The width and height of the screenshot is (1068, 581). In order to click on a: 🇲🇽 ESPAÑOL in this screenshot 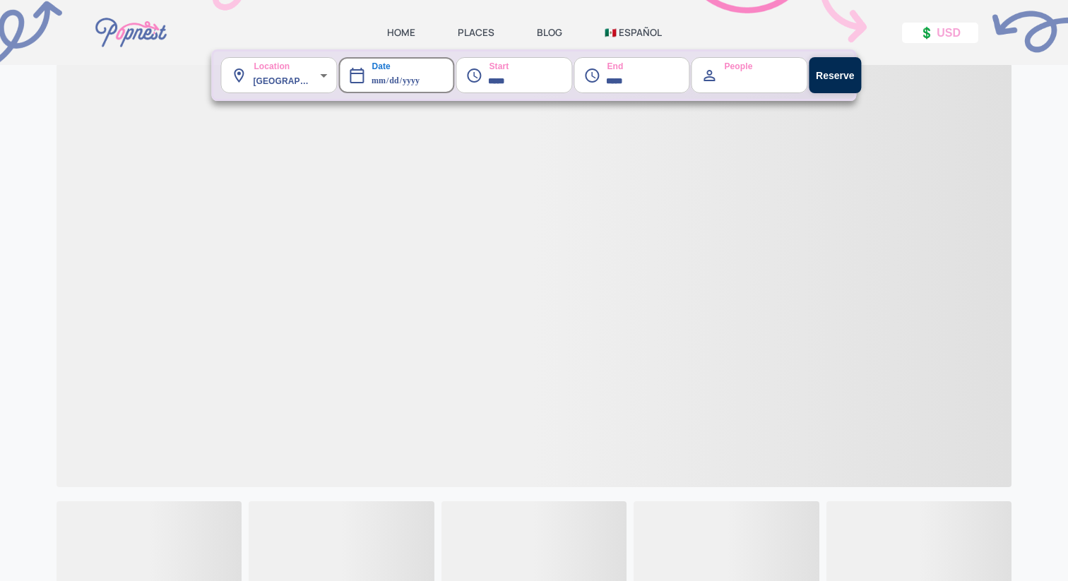, I will do `click(633, 32)`.